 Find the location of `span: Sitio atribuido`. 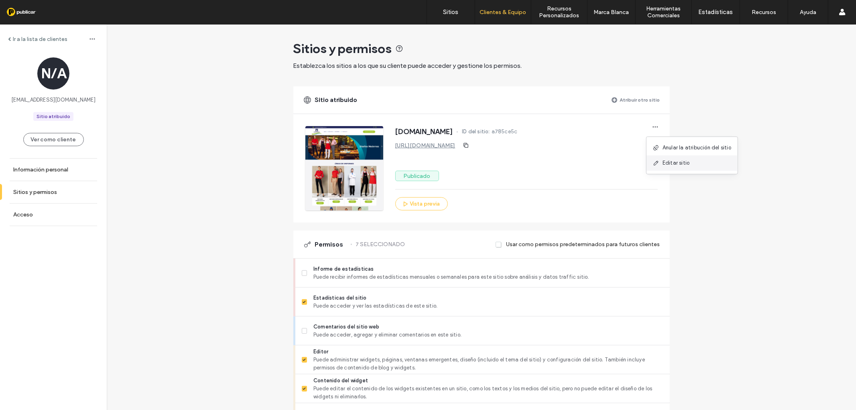

span: Sitio atribuido is located at coordinates (336, 100).